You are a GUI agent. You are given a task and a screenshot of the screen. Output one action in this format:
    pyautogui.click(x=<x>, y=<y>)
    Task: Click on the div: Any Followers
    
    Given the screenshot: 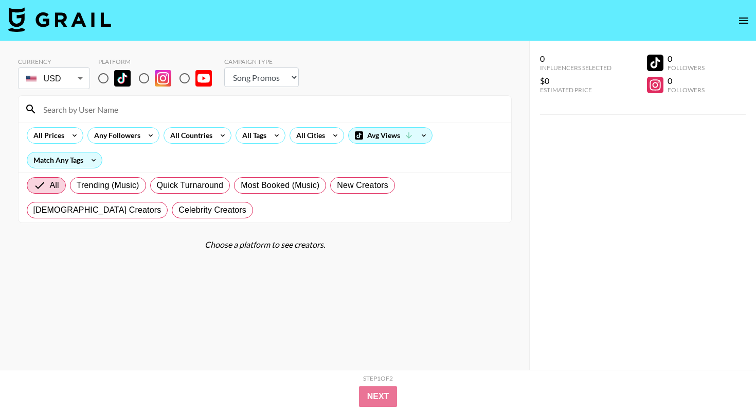 What is the action you would take?
    pyautogui.click(x=115, y=135)
    